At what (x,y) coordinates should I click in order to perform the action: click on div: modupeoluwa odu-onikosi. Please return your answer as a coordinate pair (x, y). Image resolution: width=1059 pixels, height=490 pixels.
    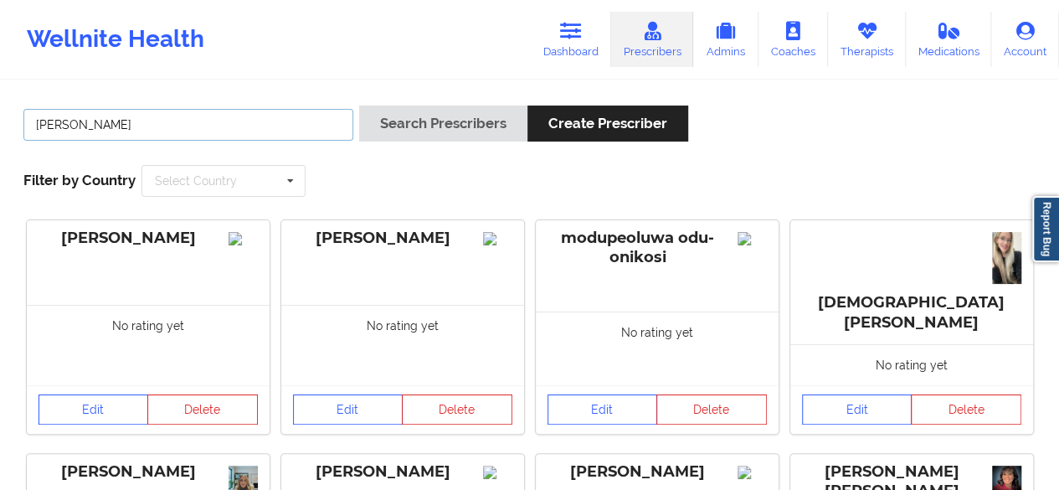
    Looking at the image, I should click on (657, 248).